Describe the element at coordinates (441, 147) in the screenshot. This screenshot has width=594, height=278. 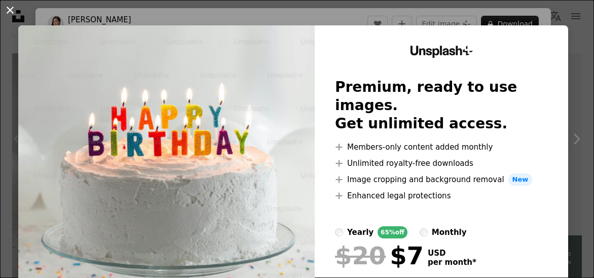
I see `li: Members-only content added monthly` at that location.